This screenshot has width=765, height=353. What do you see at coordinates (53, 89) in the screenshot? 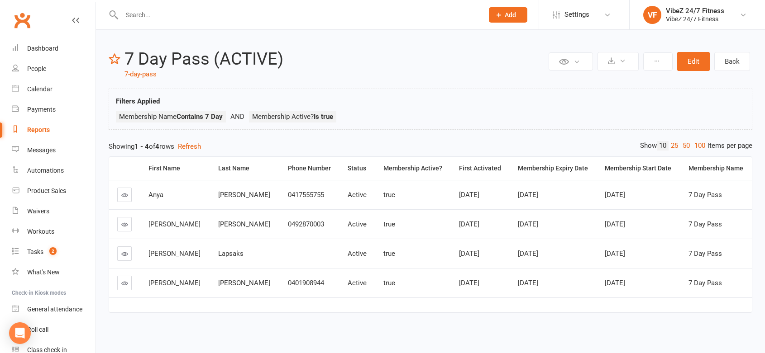
I see `a: Calendar` at bounding box center [53, 89].